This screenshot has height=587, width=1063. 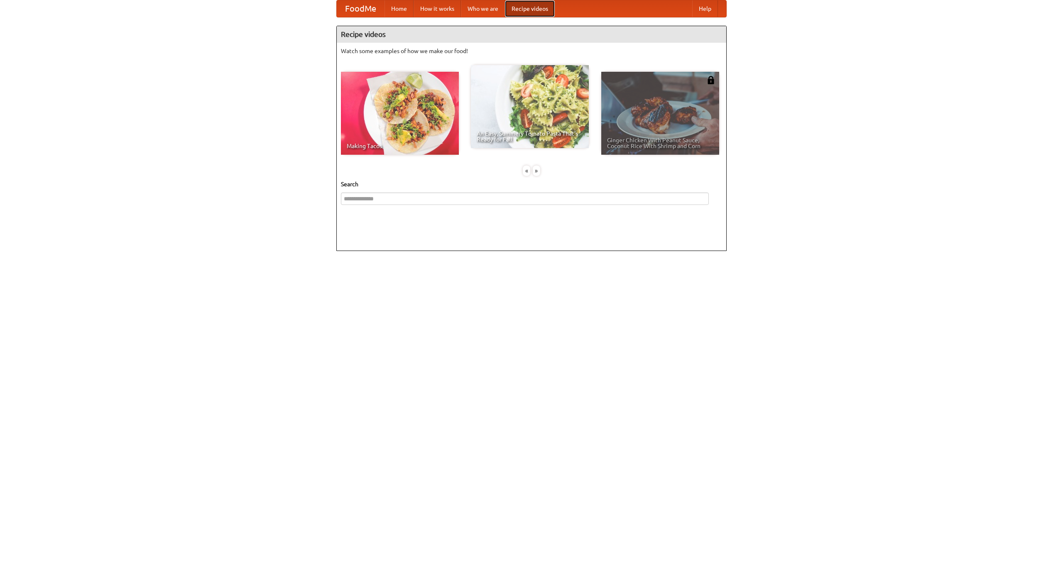 I want to click on img: 483408.png, so click(x=711, y=80).